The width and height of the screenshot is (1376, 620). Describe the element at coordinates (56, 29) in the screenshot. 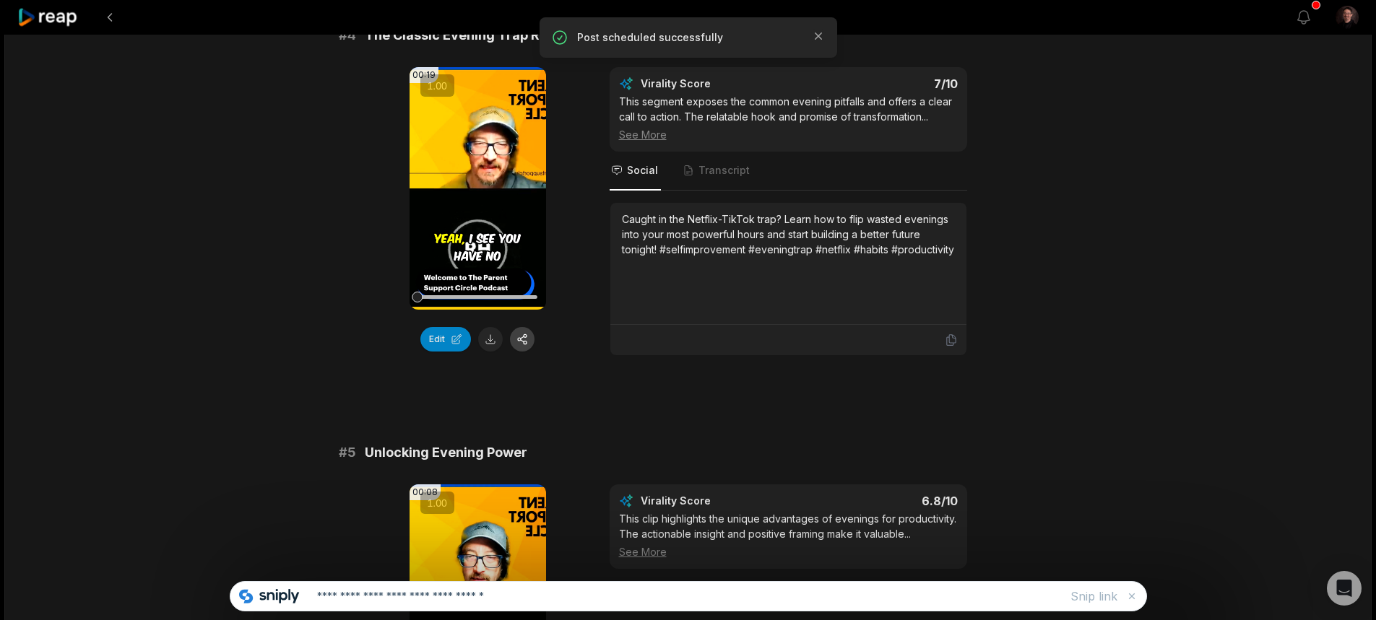

I see `div: v 4.0.25` at that location.